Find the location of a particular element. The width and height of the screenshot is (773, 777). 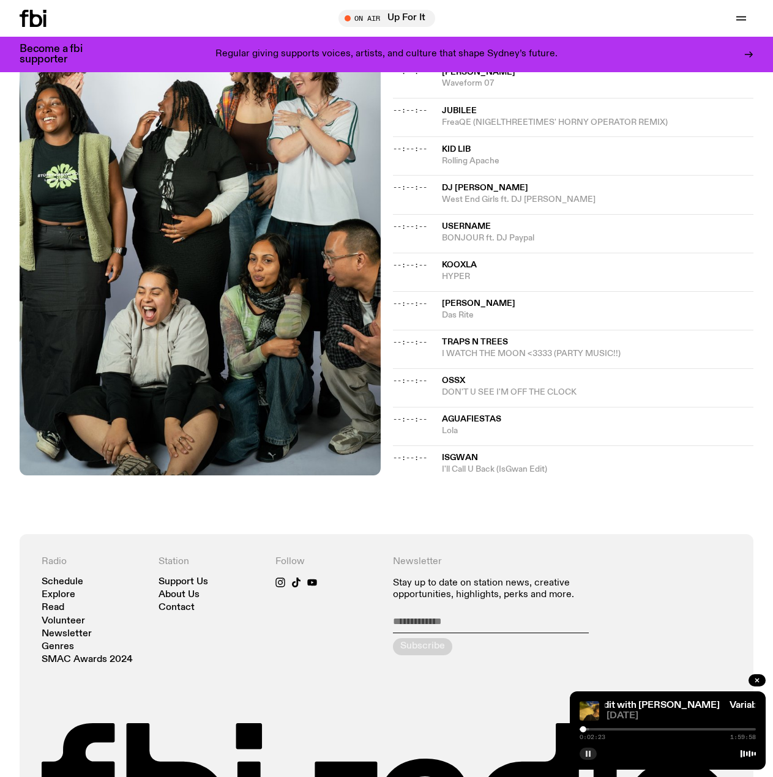

span: Aguafiestas is located at coordinates (471, 419).